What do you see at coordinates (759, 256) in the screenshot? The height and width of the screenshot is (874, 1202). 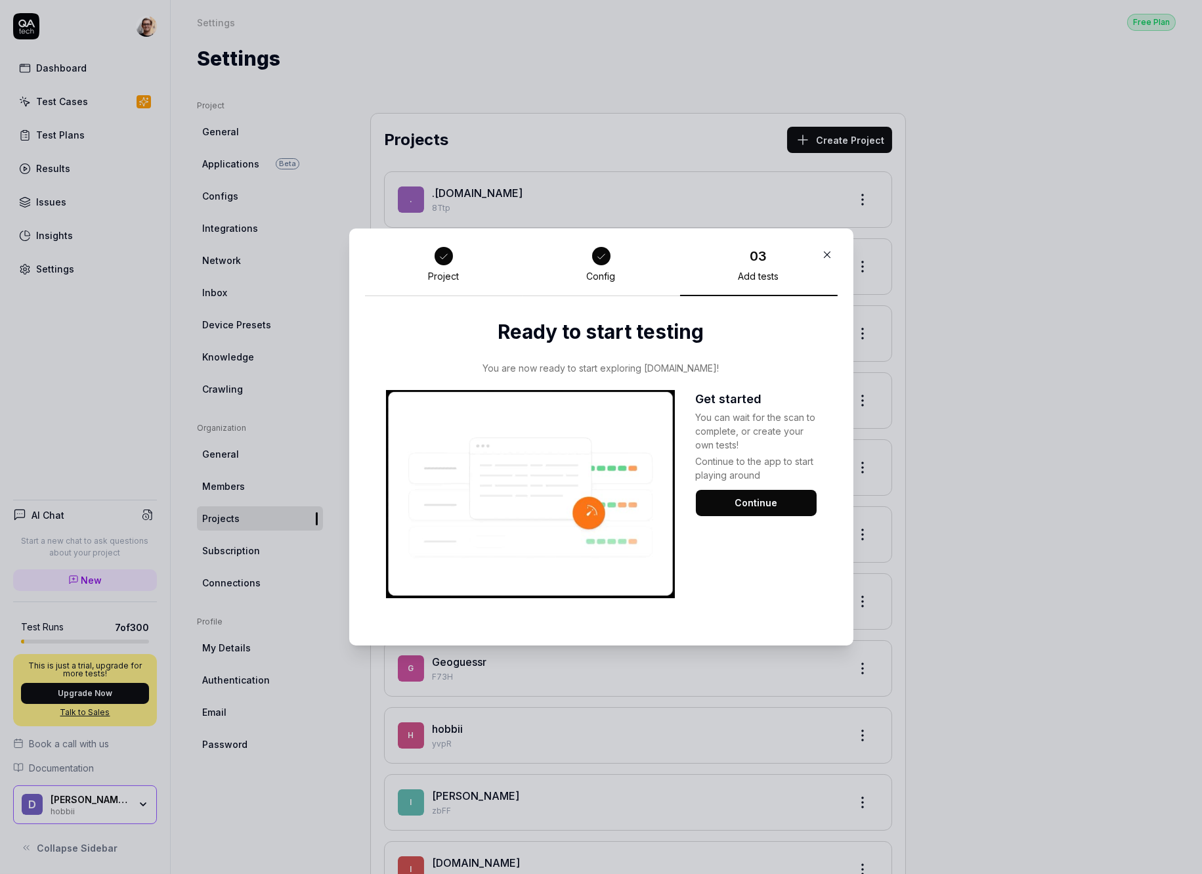 I see `div: 03` at bounding box center [759, 256].